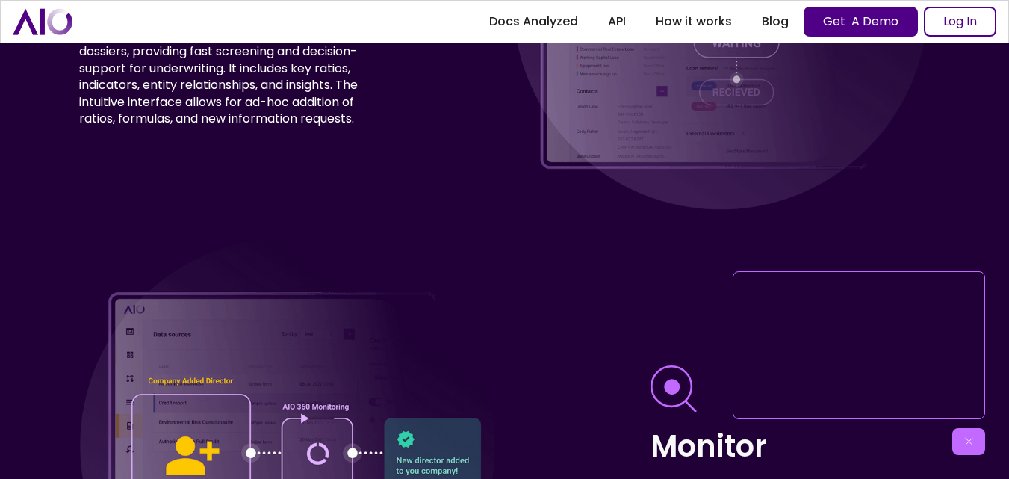  I want to click on a: Docs Analyzed, so click(533, 22).